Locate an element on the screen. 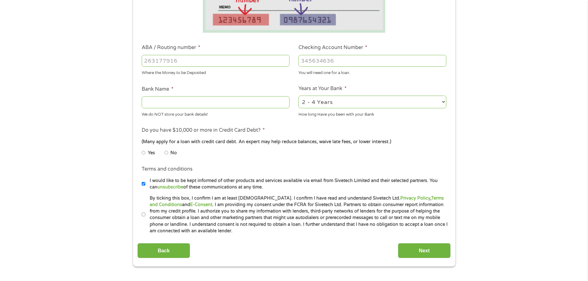  a: Privacy Policy is located at coordinates (415, 198).